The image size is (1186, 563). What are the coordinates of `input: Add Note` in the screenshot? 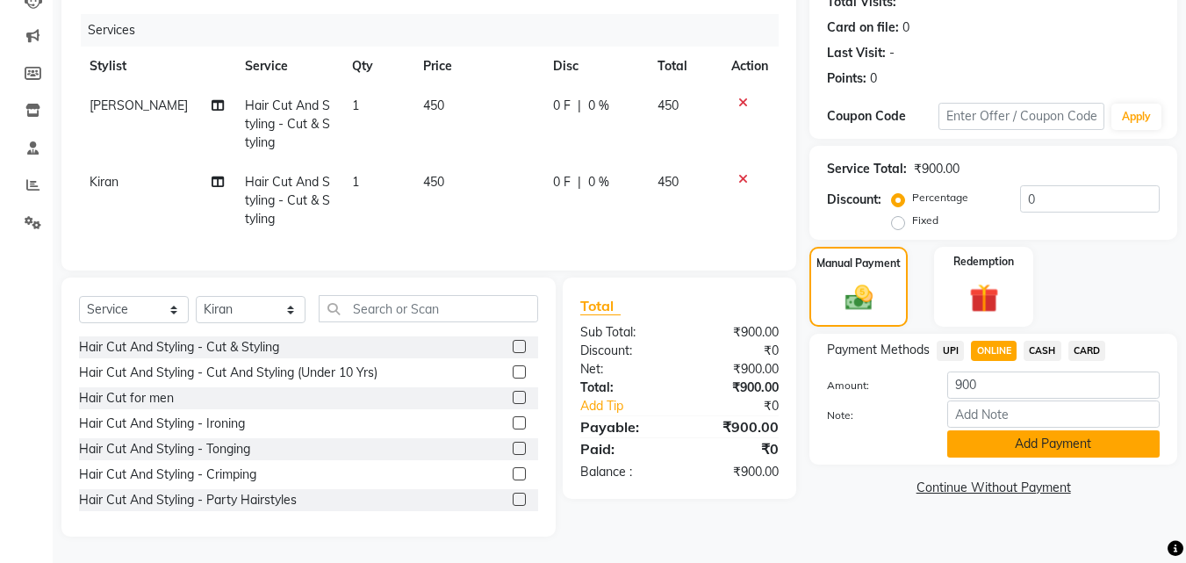 It's located at (1054, 414).